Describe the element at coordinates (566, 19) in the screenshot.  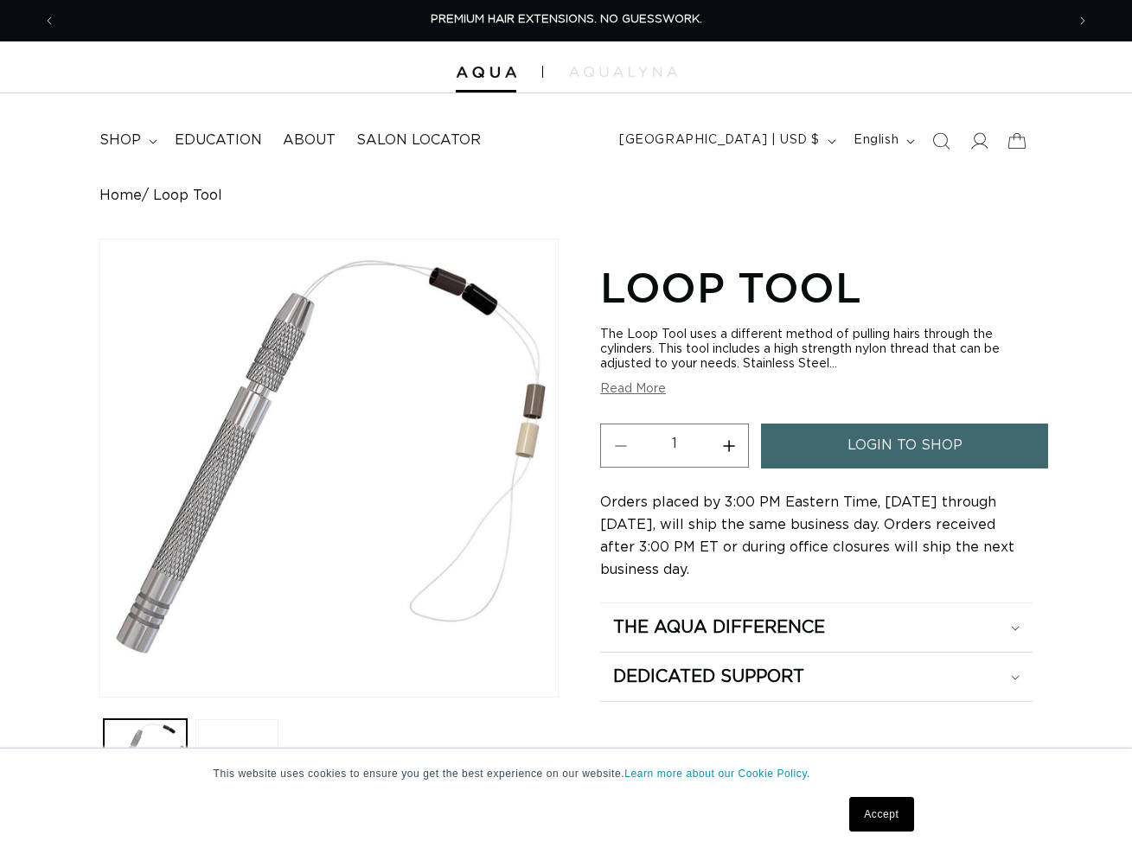
I see `span: PREMIUM HAIR EXTENSIONS. NO GUESSWORK.` at that location.